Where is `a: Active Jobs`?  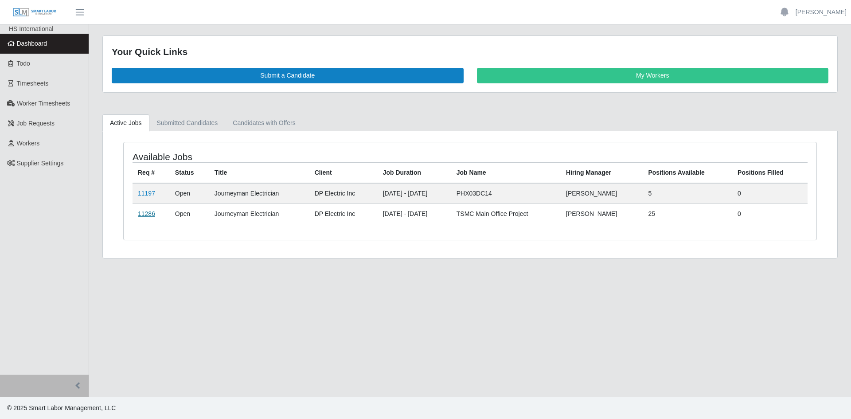 a: Active Jobs is located at coordinates (126, 123).